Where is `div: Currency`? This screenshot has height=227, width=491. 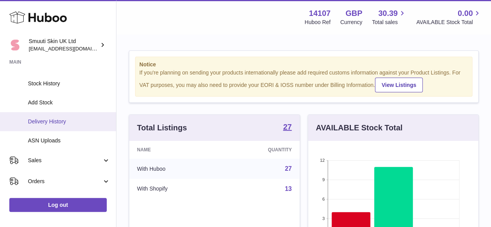
div: Currency is located at coordinates (351, 22).